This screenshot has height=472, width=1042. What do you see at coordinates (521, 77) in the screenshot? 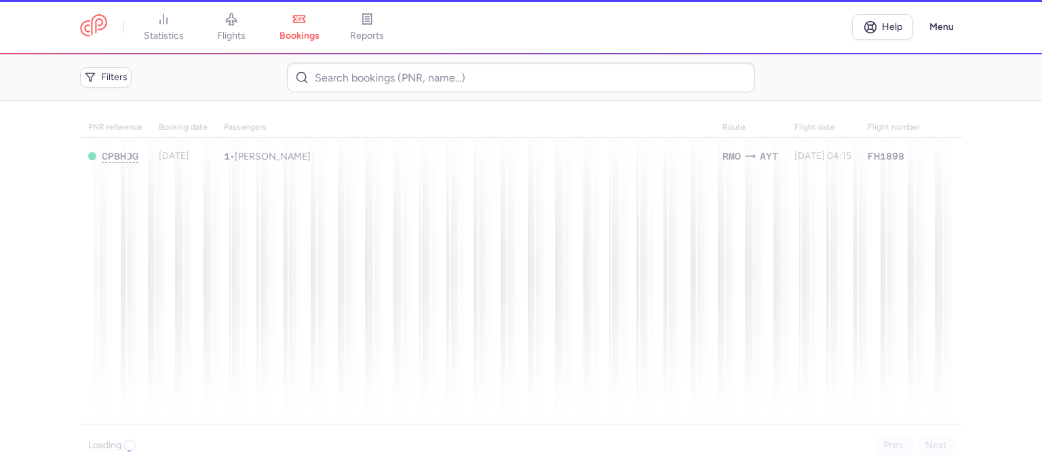
I see `input: Search bookings (PNR, name...)` at bounding box center [521, 77].